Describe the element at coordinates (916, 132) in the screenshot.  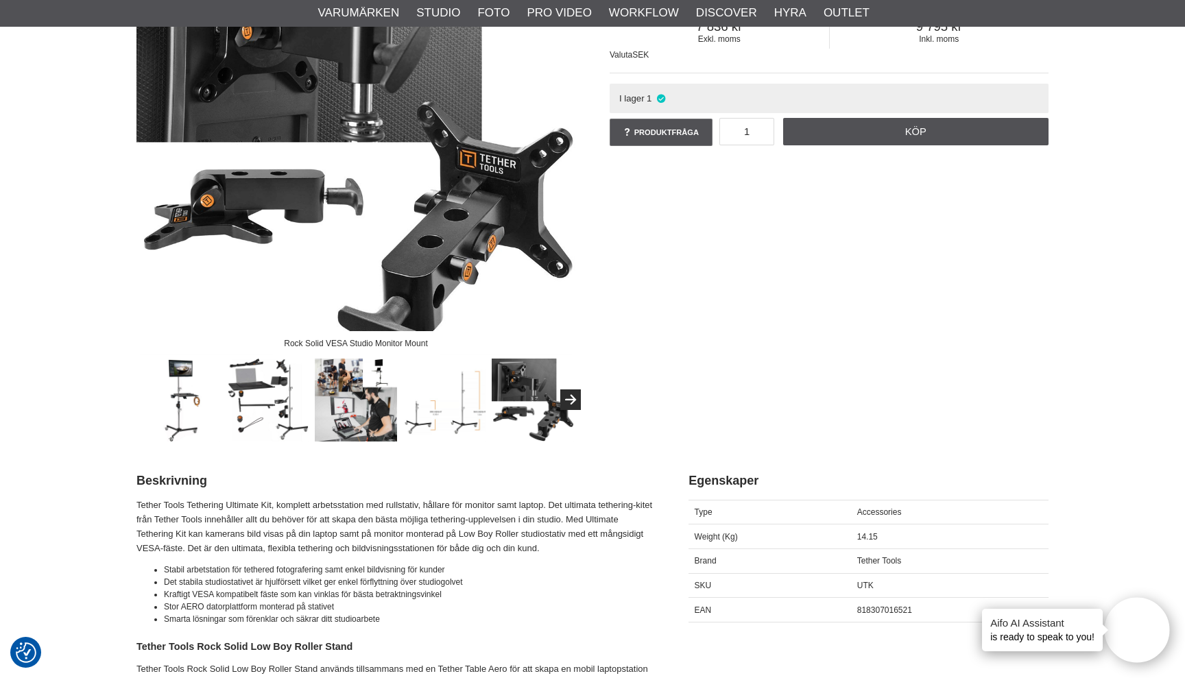
I see `a: Köp` at that location.